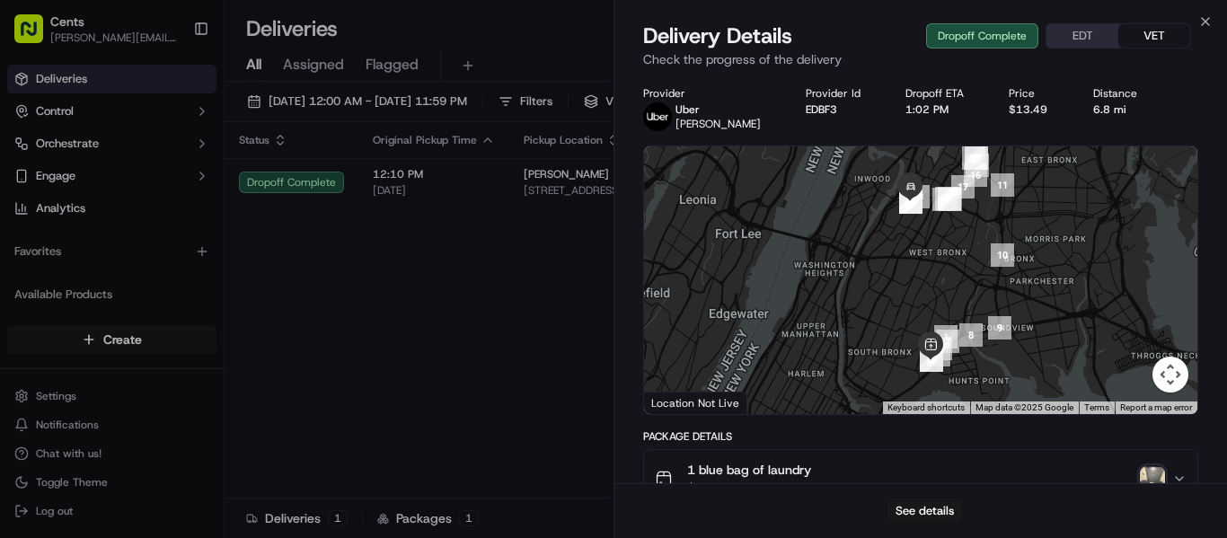  What do you see at coordinates (1156, 407) in the screenshot?
I see `a: Report a map error` at bounding box center [1156, 407].